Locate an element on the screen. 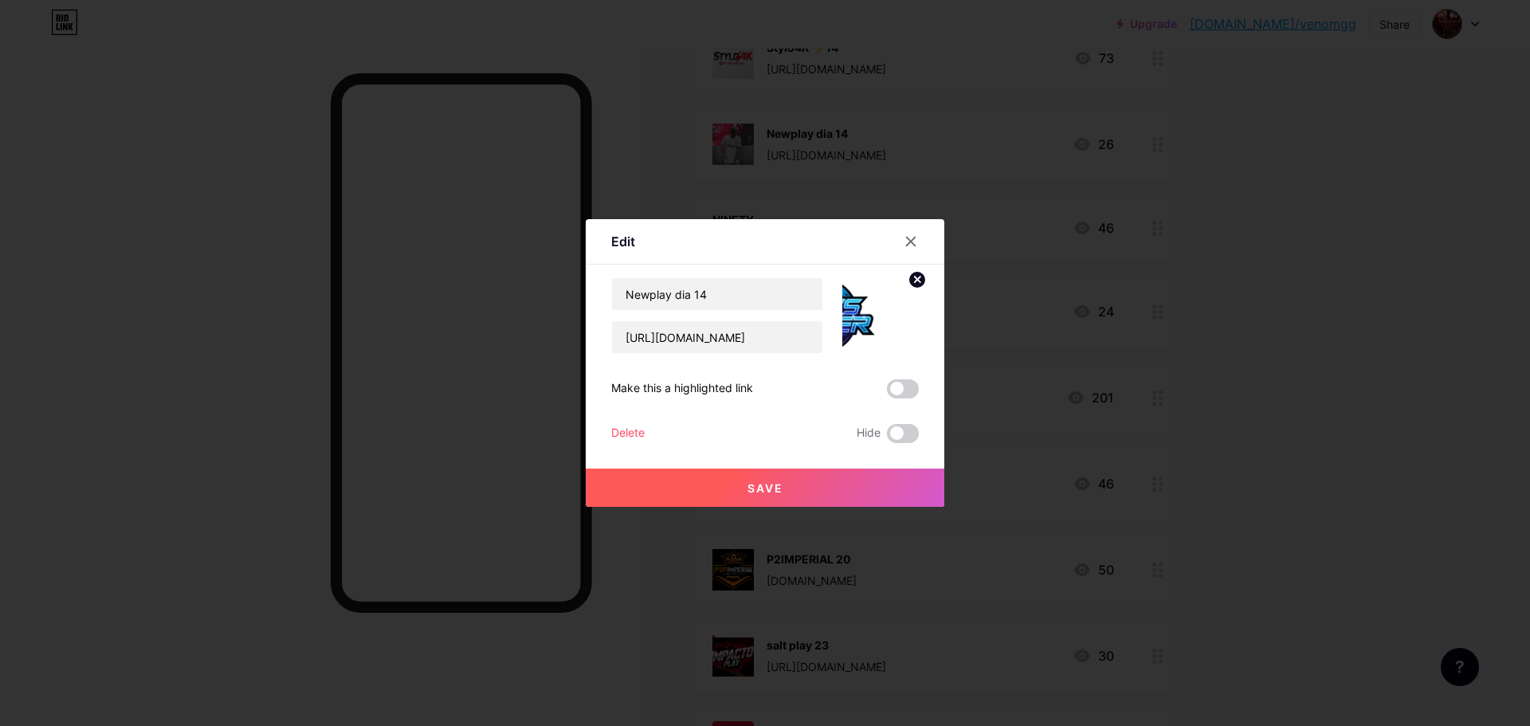 This screenshot has width=1530, height=726. div: Edit is located at coordinates (623, 241).